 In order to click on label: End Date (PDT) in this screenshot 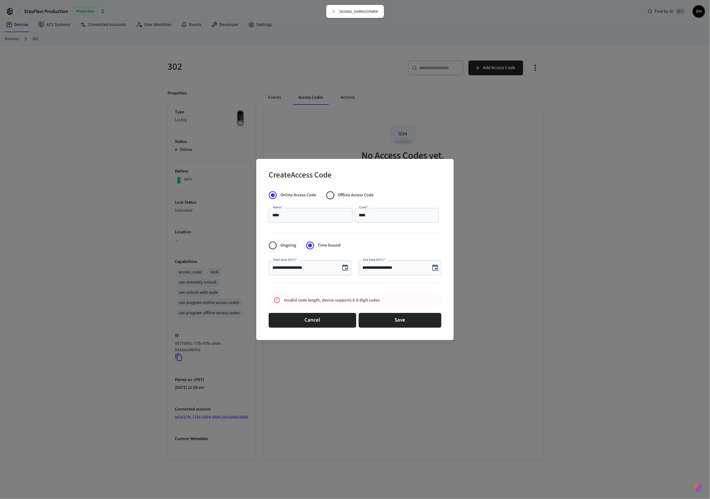, I will do `click(374, 260)`.